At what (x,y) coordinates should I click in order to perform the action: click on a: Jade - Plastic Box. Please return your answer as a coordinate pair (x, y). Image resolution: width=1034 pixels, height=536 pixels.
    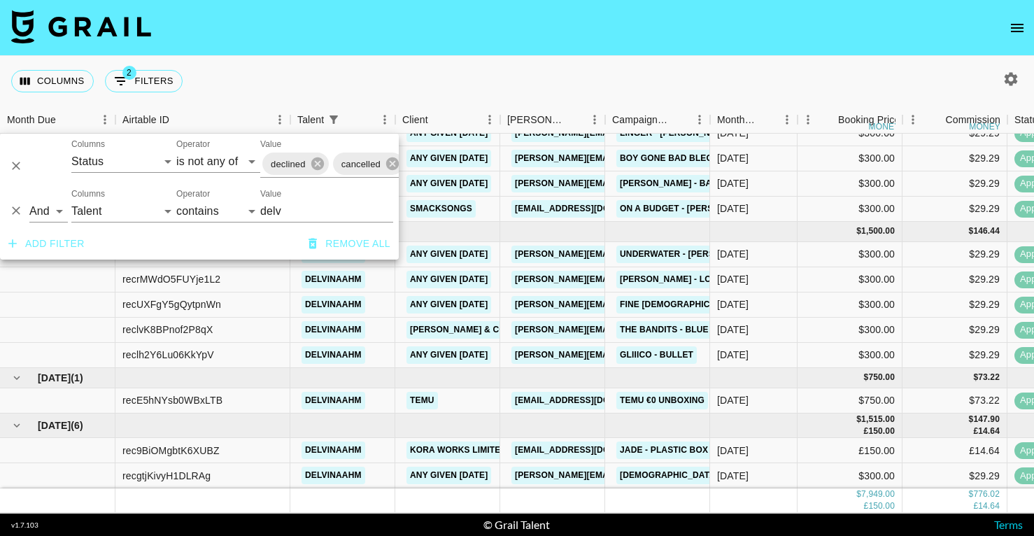
    Looking at the image, I should click on (664, 450).